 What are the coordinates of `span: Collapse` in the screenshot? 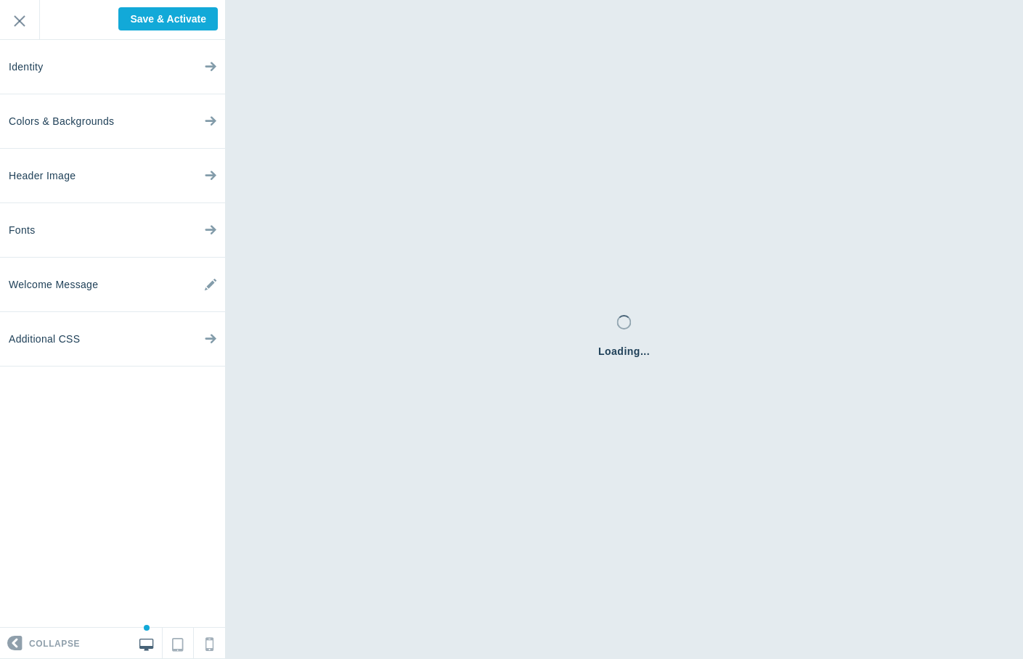 It's located at (54, 644).